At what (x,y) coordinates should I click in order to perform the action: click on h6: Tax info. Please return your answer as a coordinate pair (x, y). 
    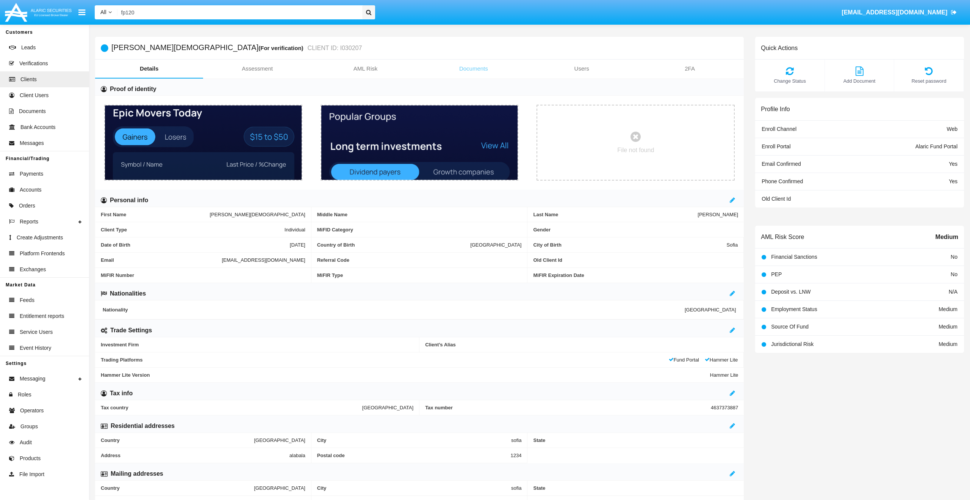
    Looking at the image, I should click on (121, 393).